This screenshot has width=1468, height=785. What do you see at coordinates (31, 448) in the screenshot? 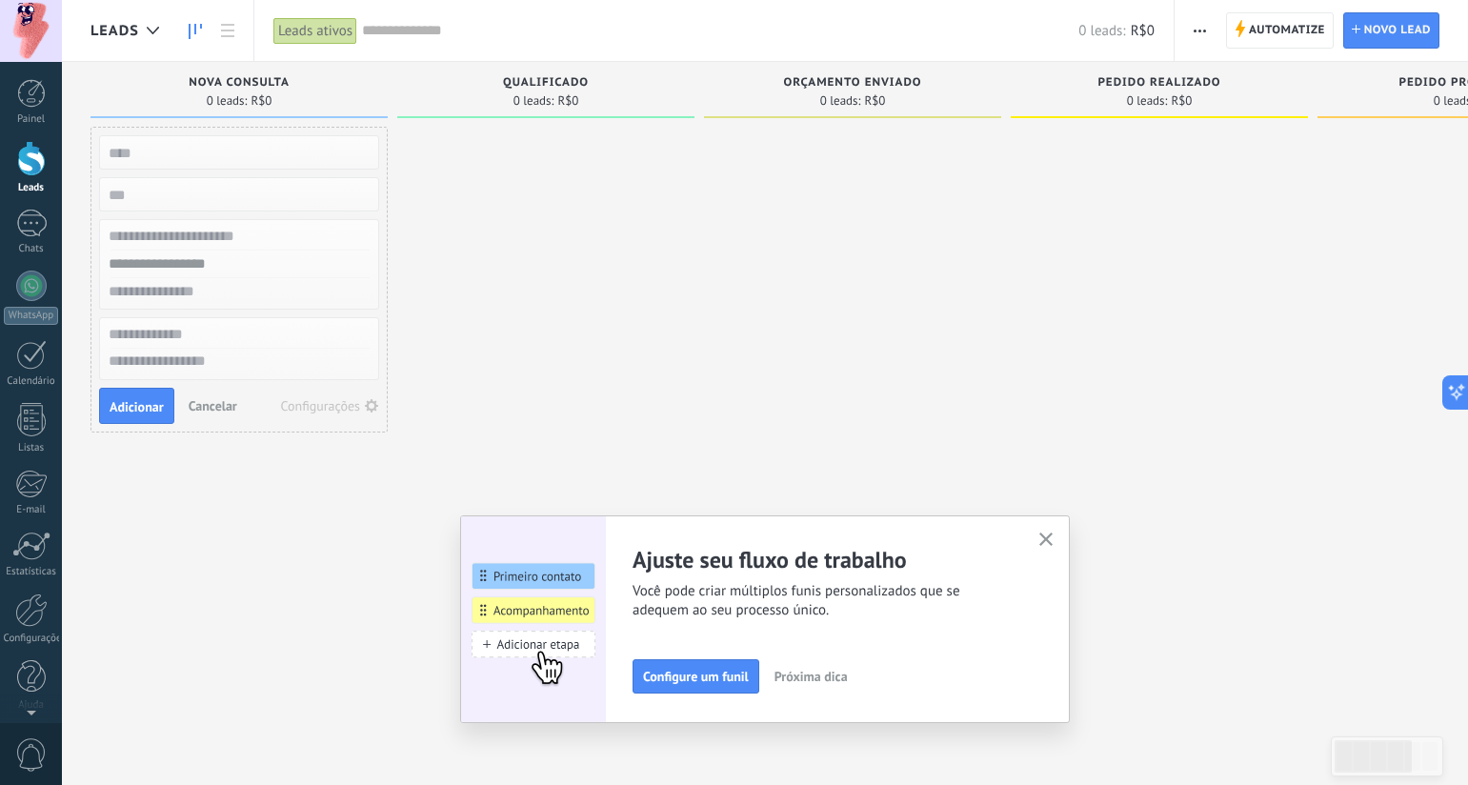
I see `div: Listas` at bounding box center [31, 448].